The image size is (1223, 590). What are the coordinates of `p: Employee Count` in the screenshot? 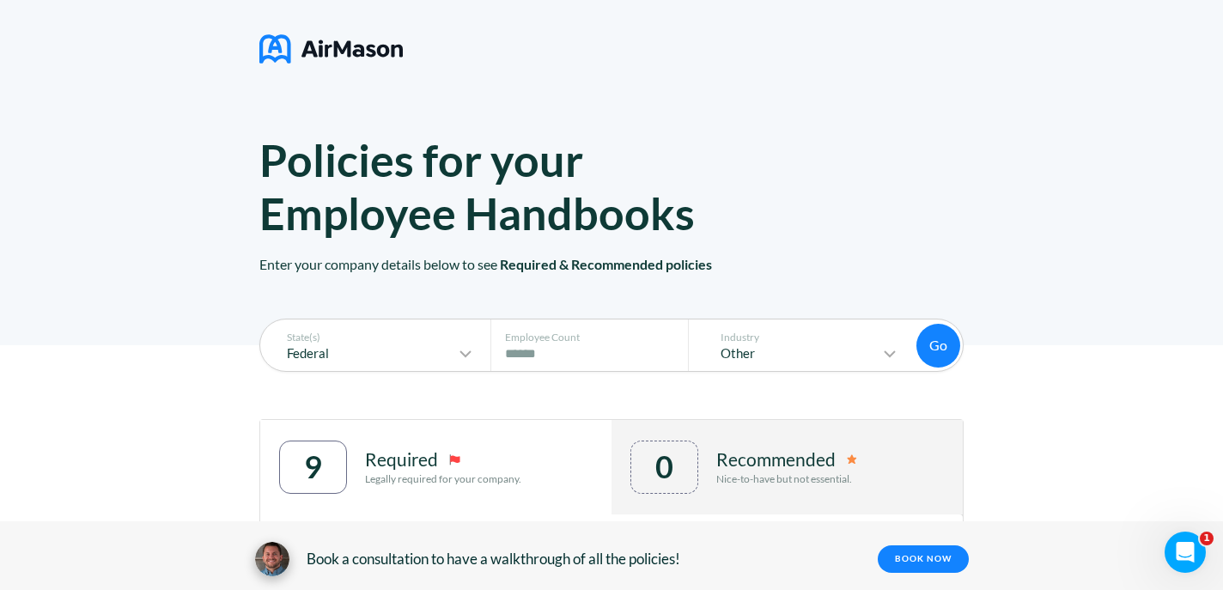 It's located at (594, 338).